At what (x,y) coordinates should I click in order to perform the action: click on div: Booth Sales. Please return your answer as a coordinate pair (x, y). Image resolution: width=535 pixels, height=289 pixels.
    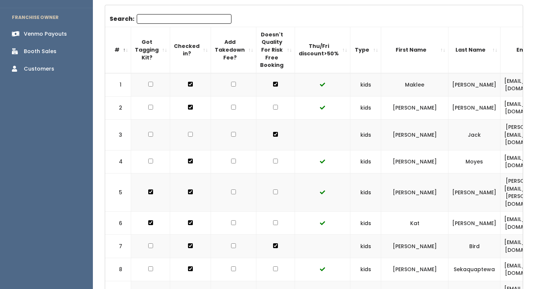
    Looking at the image, I should click on (40, 51).